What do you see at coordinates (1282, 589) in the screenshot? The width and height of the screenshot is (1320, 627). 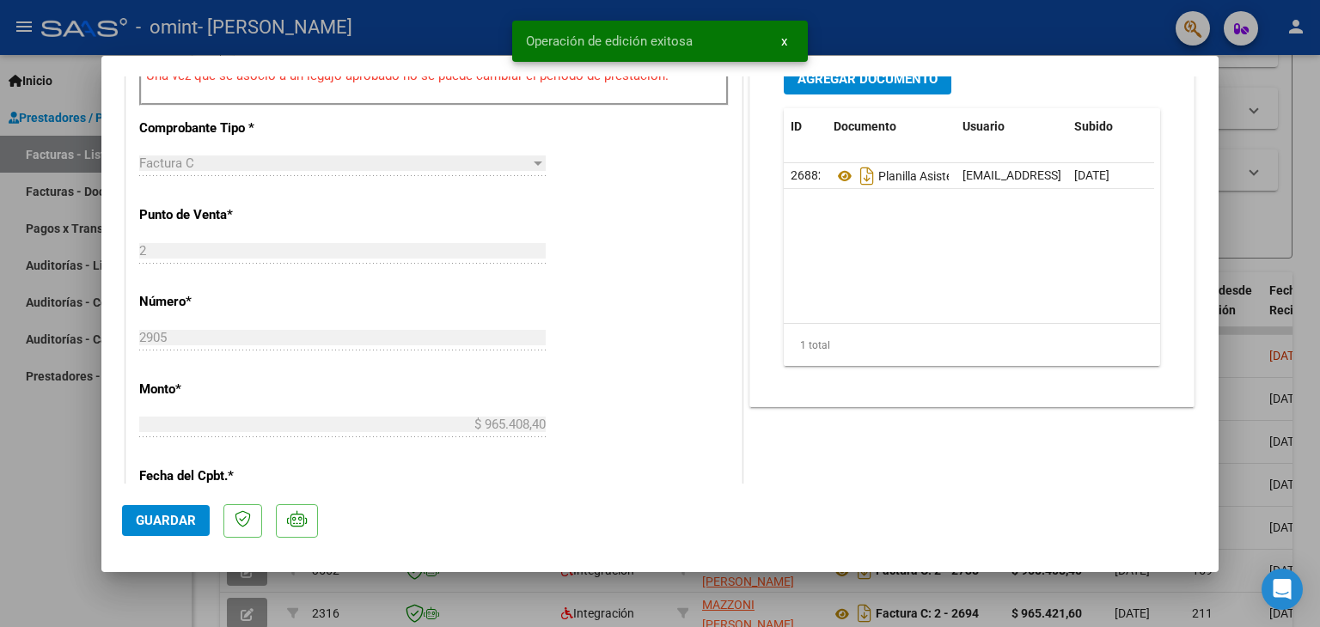 I see `div: Open Intercom Messenger` at bounding box center [1282, 589].